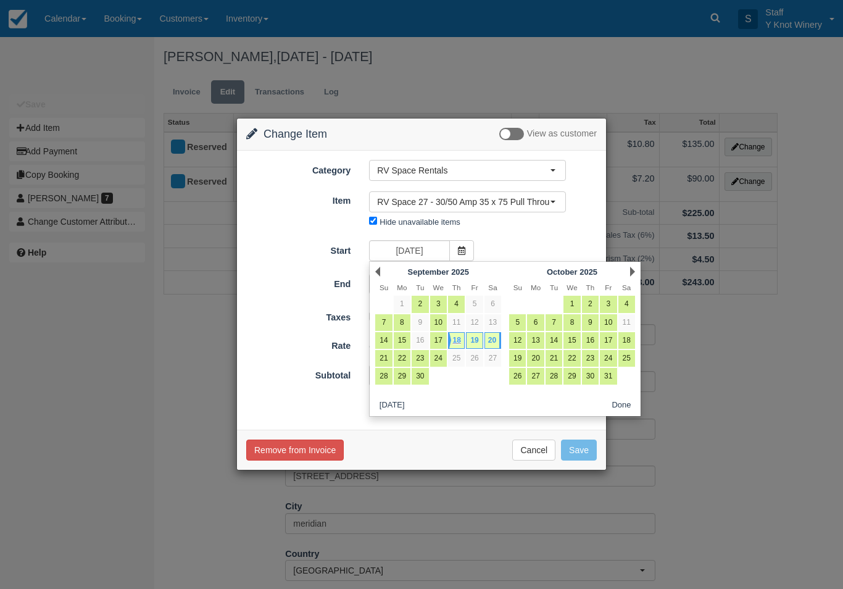 This screenshot has width=843, height=589. Describe the element at coordinates (428, 271) in the screenshot. I see `span: September` at that location.